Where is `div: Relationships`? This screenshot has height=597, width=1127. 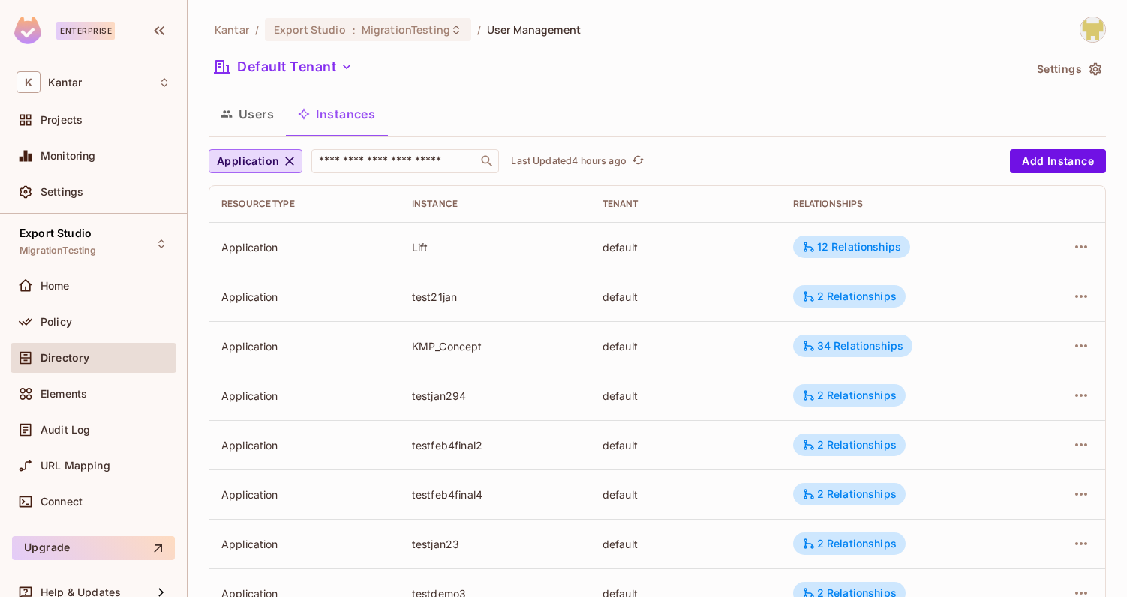
div: Relationships is located at coordinates (903, 204).